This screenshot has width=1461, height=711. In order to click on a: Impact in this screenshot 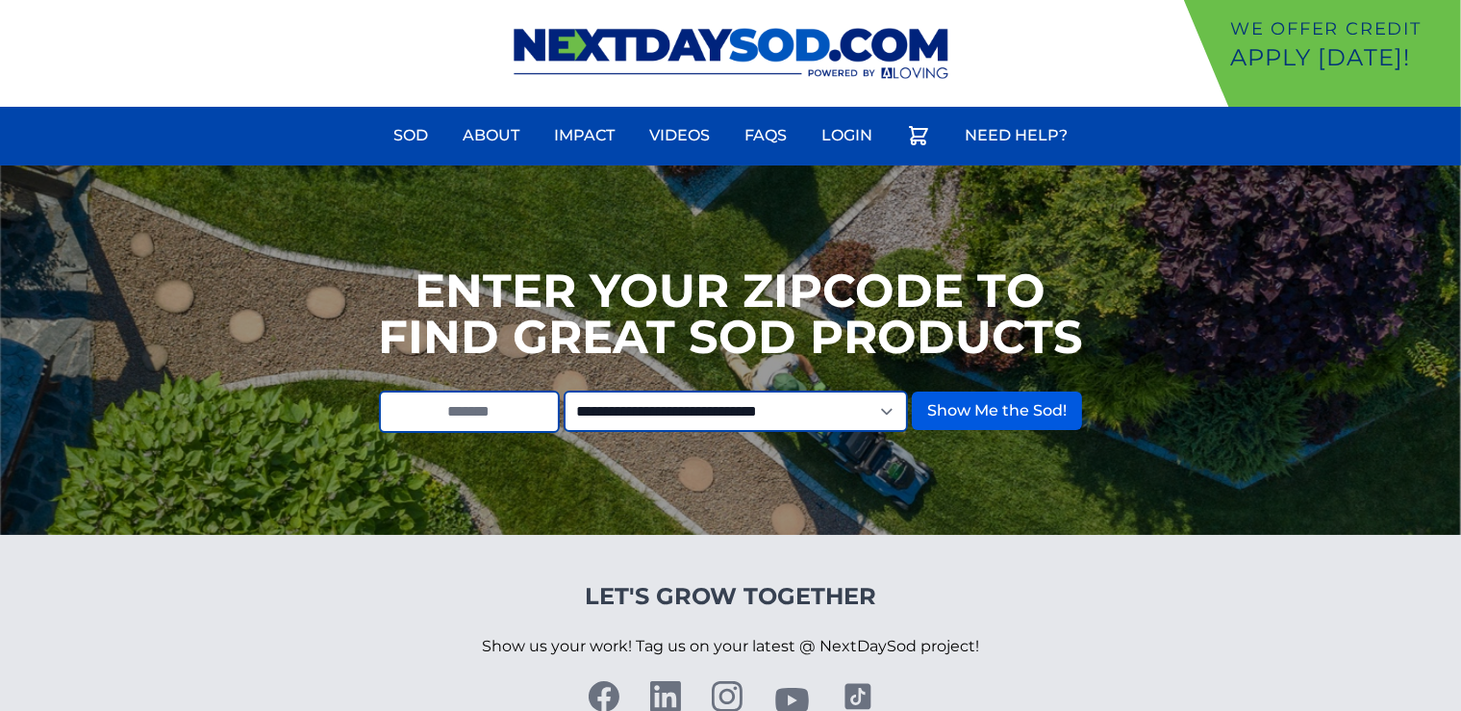, I will do `click(584, 136)`.